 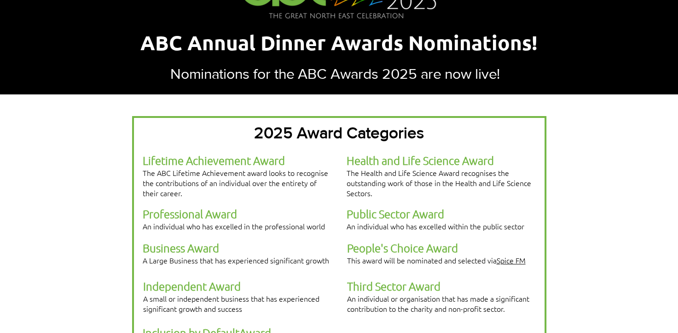 What do you see at coordinates (192, 286) in the screenshot?
I see `span: Independent Award` at bounding box center [192, 286].